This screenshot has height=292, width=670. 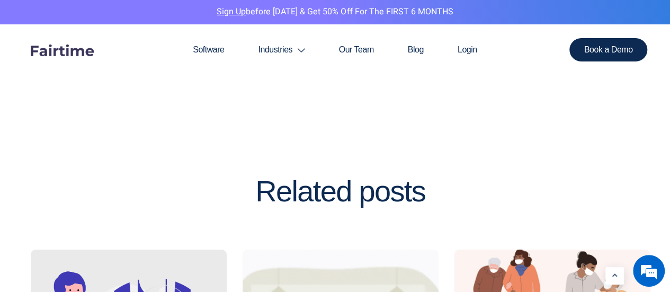 What do you see at coordinates (609, 50) in the screenshot?
I see `span: Book a Demo` at bounding box center [609, 50].